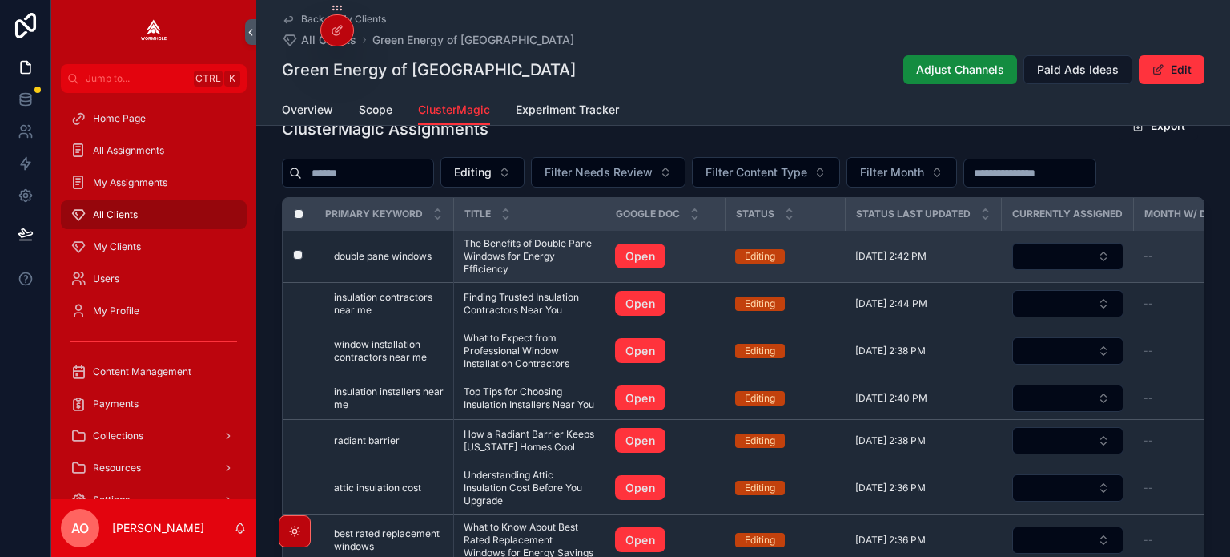  Describe the element at coordinates (136, 78) in the screenshot. I see `span: Jump to...` at that location.